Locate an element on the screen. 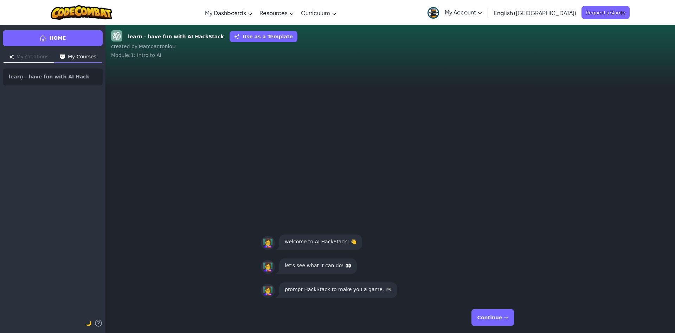 This screenshot has height=333, width=675. span: created by : MarcoantonioU is located at coordinates (143, 46).